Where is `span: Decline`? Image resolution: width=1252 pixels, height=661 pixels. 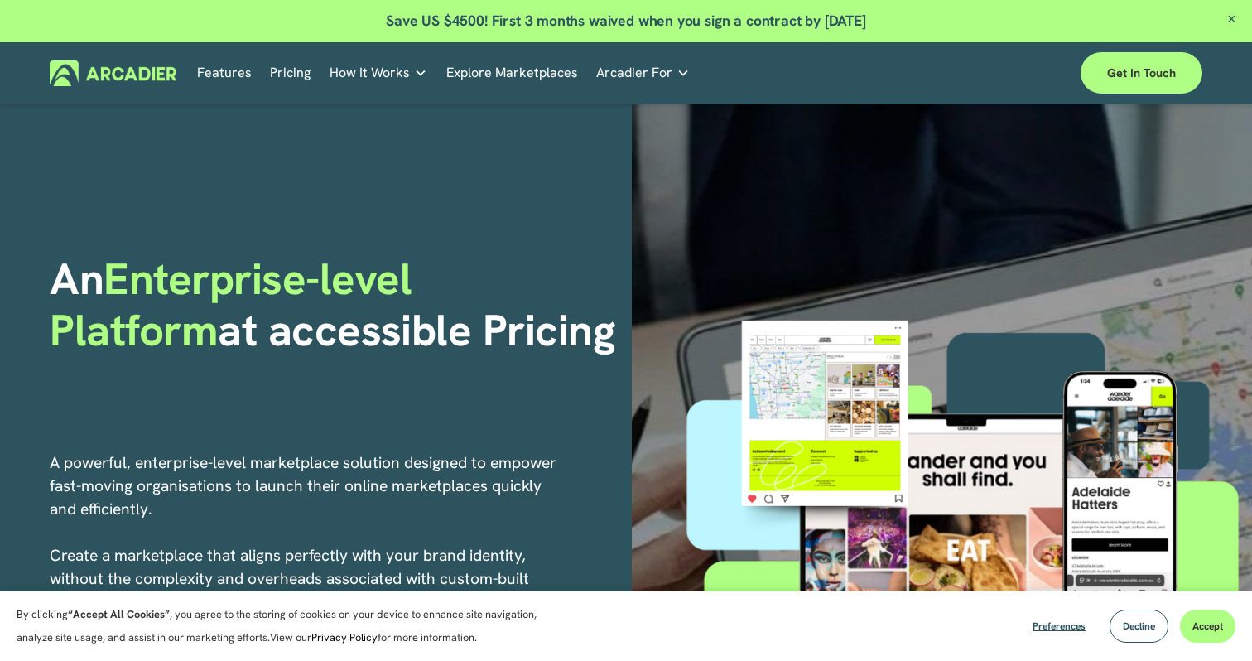
span: Decline is located at coordinates (1138, 626).